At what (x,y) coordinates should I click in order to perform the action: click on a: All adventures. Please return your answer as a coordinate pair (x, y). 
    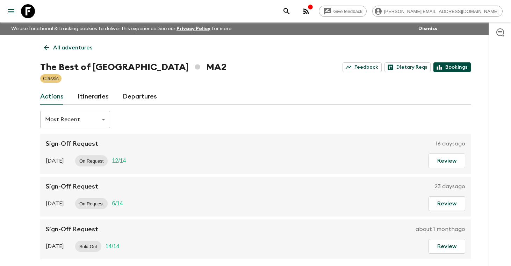
    Looking at the image, I should click on (68, 48).